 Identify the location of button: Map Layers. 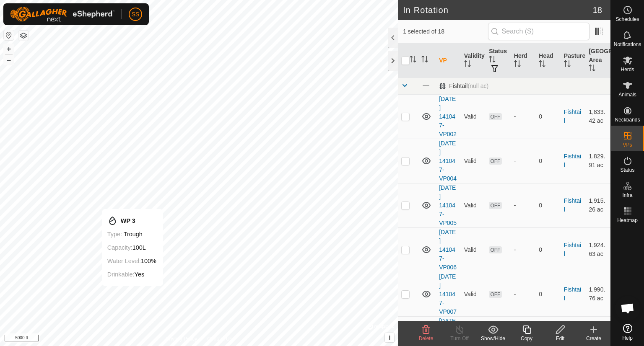
(23, 36).